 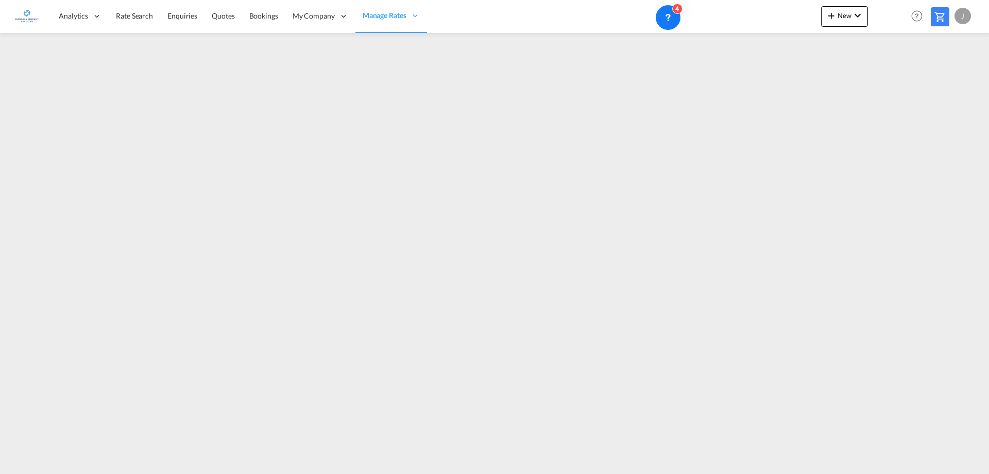 I want to click on md-icon: icon-plus 400-fg, so click(x=832, y=15).